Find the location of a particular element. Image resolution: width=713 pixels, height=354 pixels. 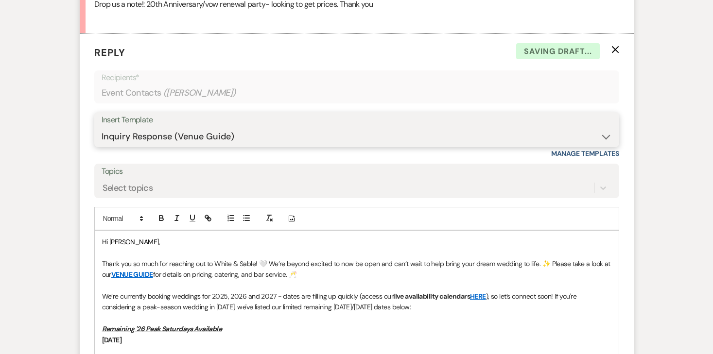

strong: live availability calendars is located at coordinates (439, 296).